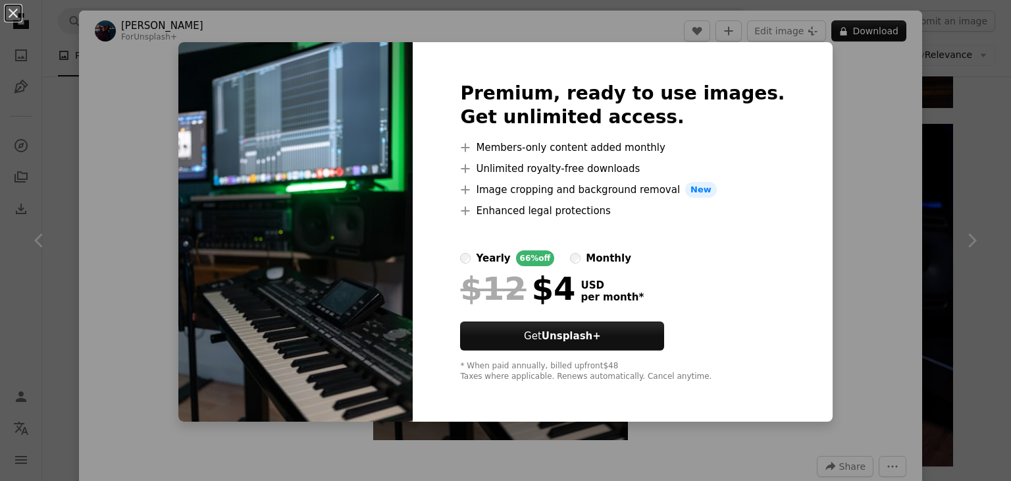  I want to click on img: premium_photo-1680955437195-6cf22c2335a8, so click(296, 232).